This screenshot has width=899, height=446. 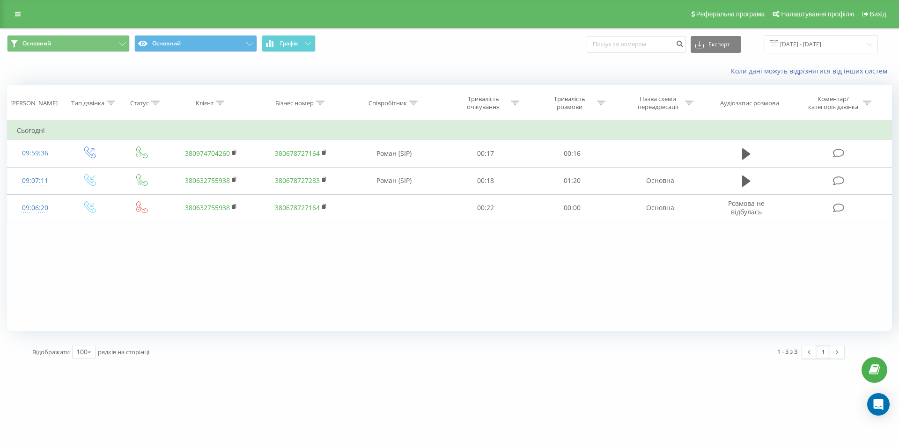 I want to click on a: 380678727283, so click(x=297, y=180).